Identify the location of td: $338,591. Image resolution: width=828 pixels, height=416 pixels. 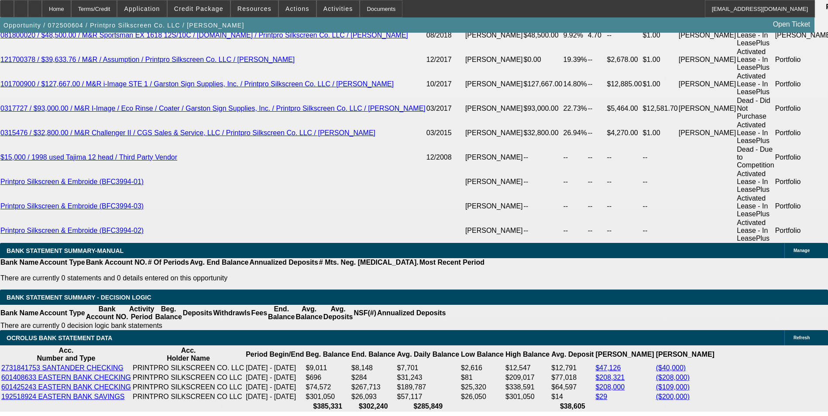
(527, 387).